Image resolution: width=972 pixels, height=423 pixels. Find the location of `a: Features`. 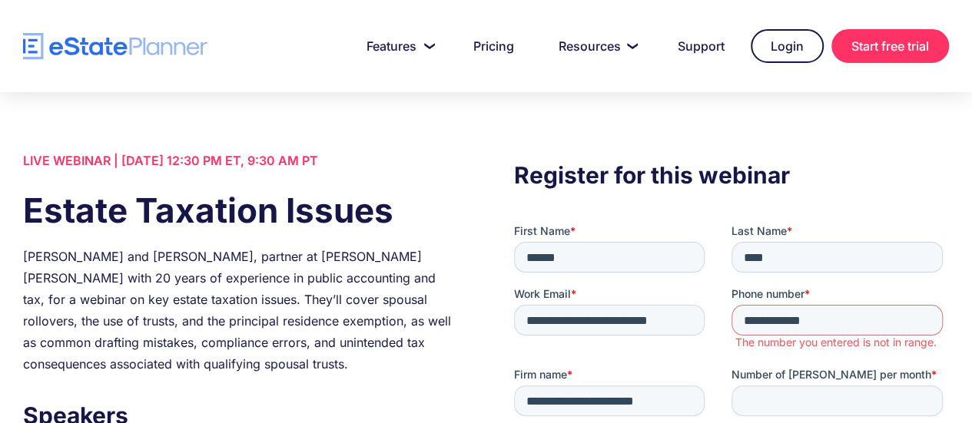

a: Features is located at coordinates (397, 46).